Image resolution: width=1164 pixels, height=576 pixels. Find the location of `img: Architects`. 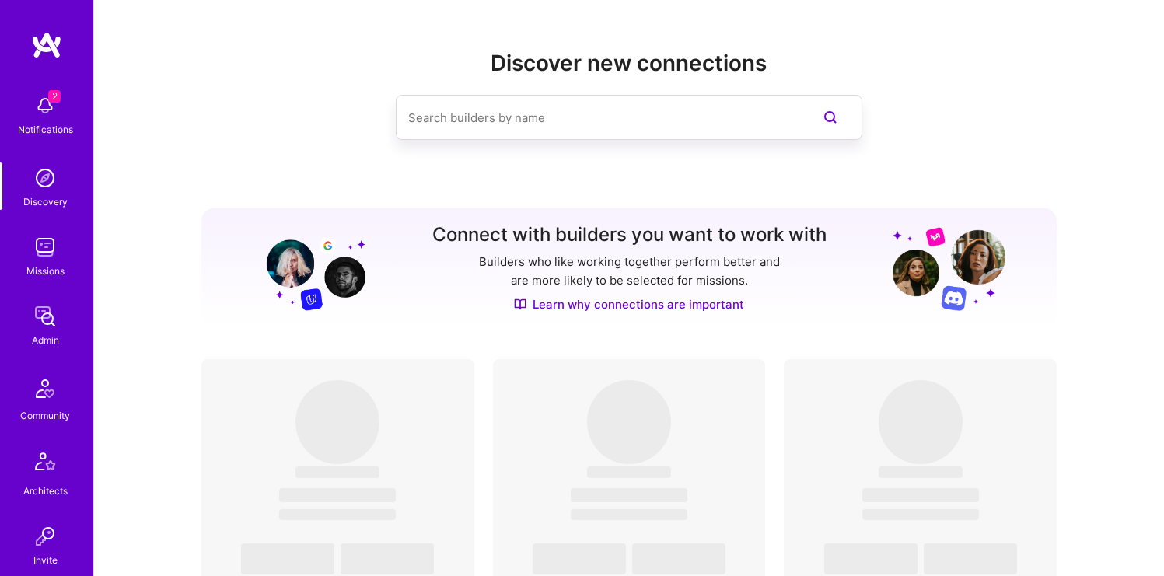

img: Architects is located at coordinates (45, 464).